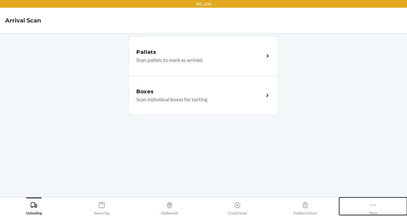 The image size is (407, 216). I want to click on button: Problem Solver, so click(305, 206).